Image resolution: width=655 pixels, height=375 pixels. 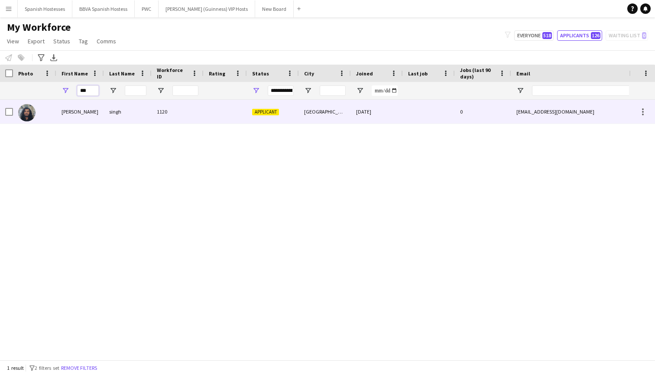 What do you see at coordinates (478, 73) in the screenshot?
I see `span: Jobs (last 90 days)` at bounding box center [478, 73].